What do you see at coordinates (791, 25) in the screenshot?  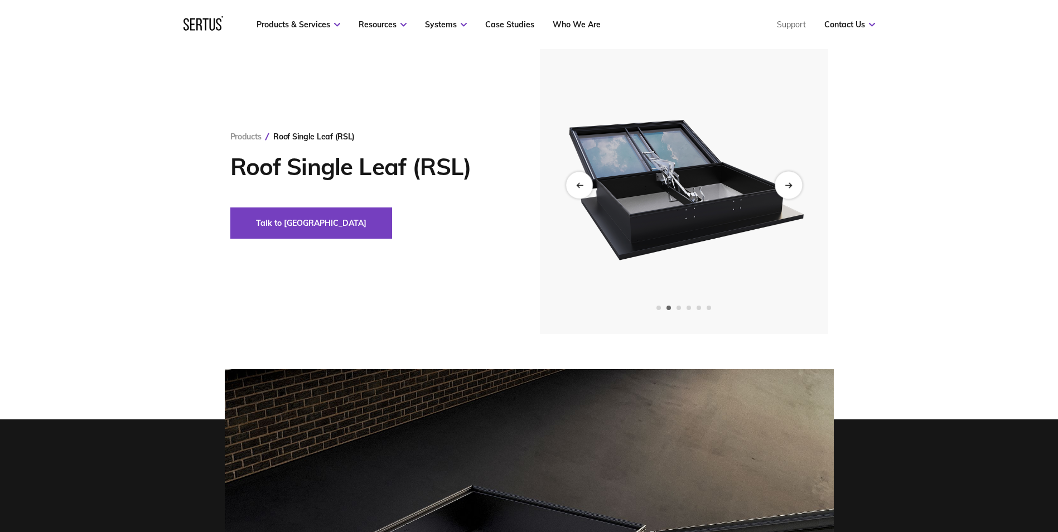 I see `a: Support` at bounding box center [791, 25].